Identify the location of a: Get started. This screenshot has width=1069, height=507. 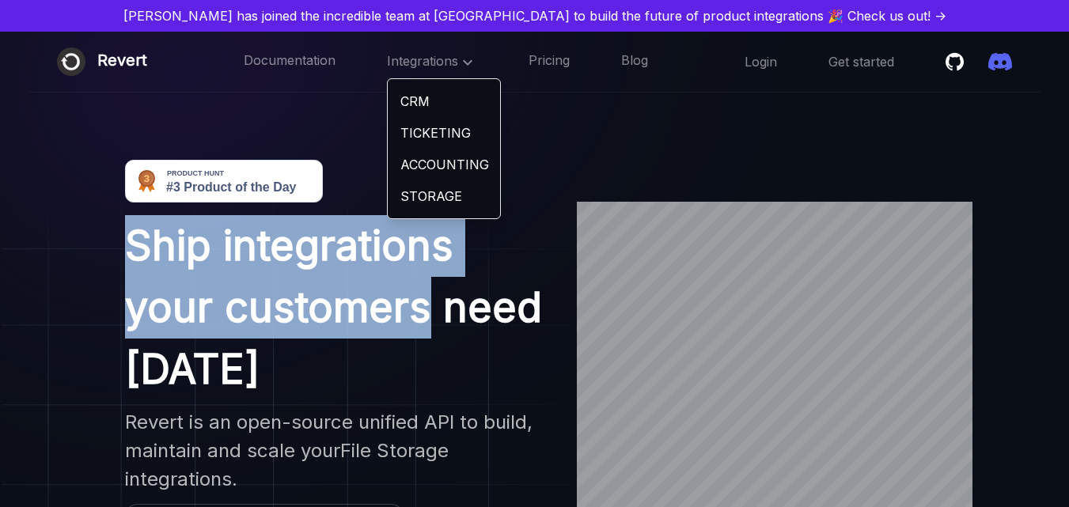
(861, 62).